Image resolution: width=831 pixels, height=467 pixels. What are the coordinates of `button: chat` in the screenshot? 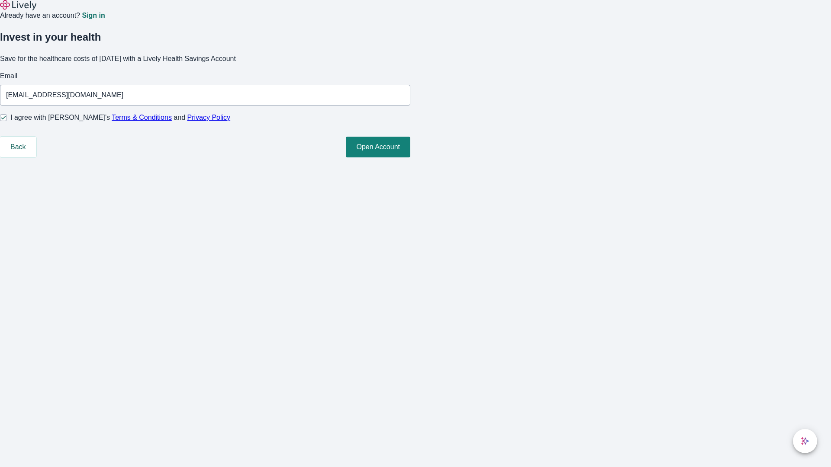 It's located at (805, 441).